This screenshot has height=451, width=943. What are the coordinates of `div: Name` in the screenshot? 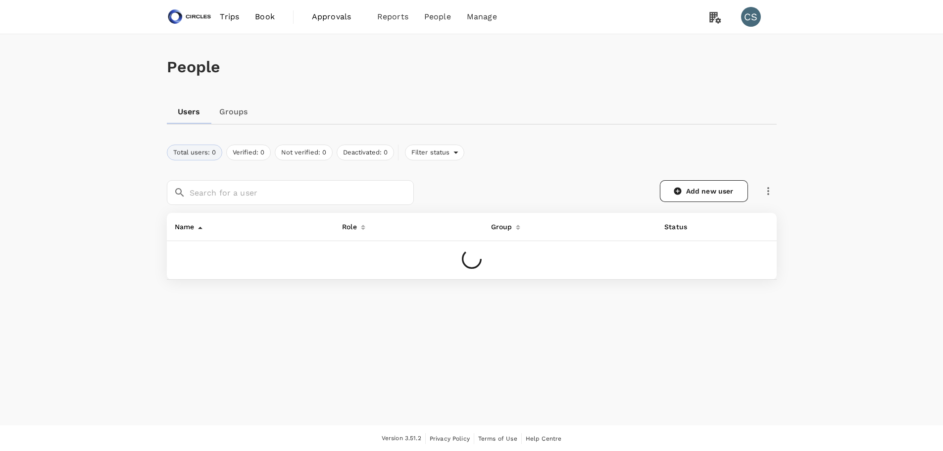 It's located at (183, 225).